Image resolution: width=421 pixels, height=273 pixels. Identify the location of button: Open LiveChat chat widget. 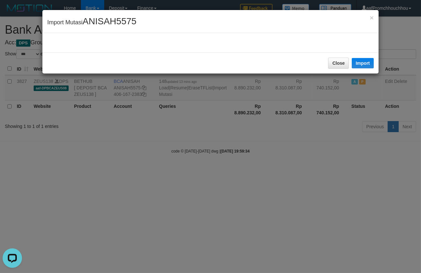
(12, 12).